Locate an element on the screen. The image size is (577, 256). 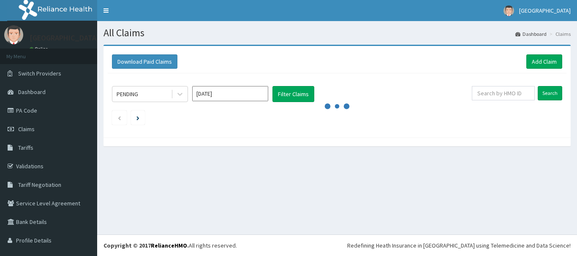
a: Add Claim is located at coordinates (544, 62).